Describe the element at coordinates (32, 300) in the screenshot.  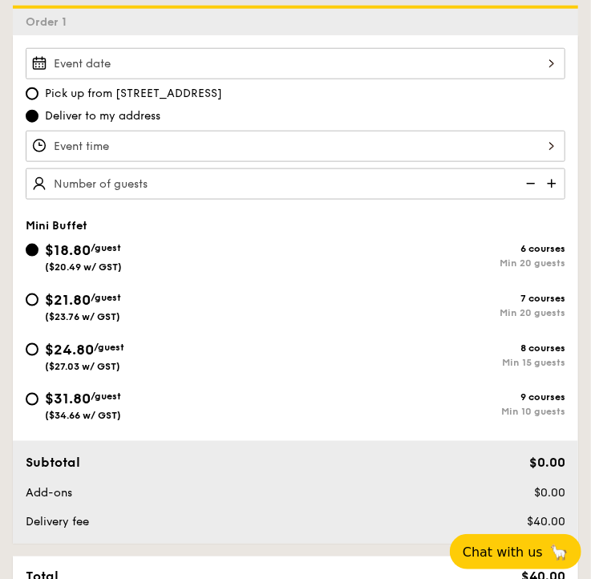
I see `input: $21.80/guest($23.76 w/ GST)7 coursesMin 20 guests` at that location.